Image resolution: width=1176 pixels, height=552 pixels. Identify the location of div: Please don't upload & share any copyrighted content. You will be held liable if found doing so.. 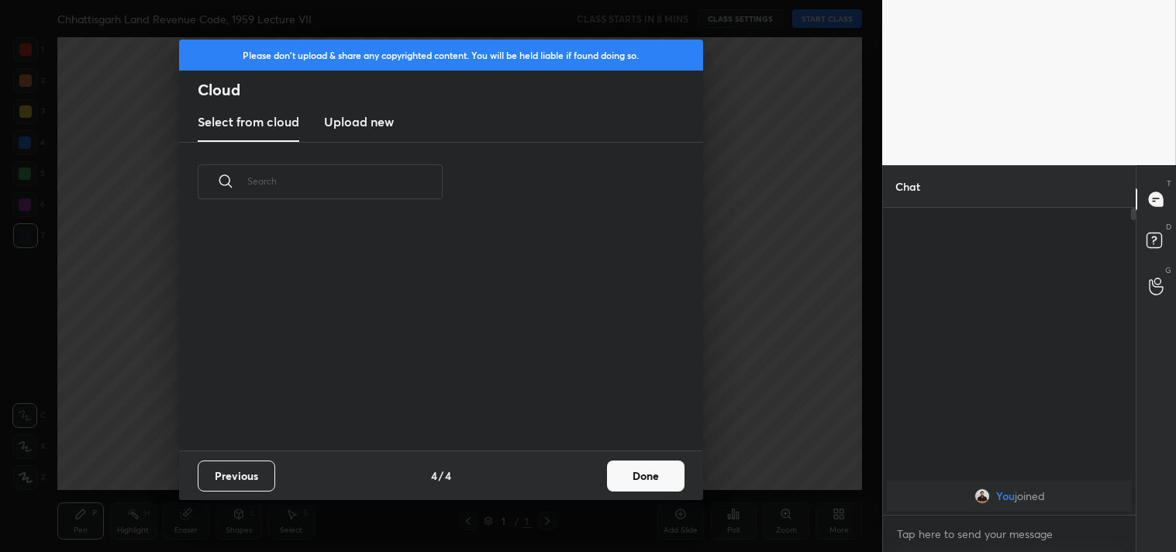
(441, 55).